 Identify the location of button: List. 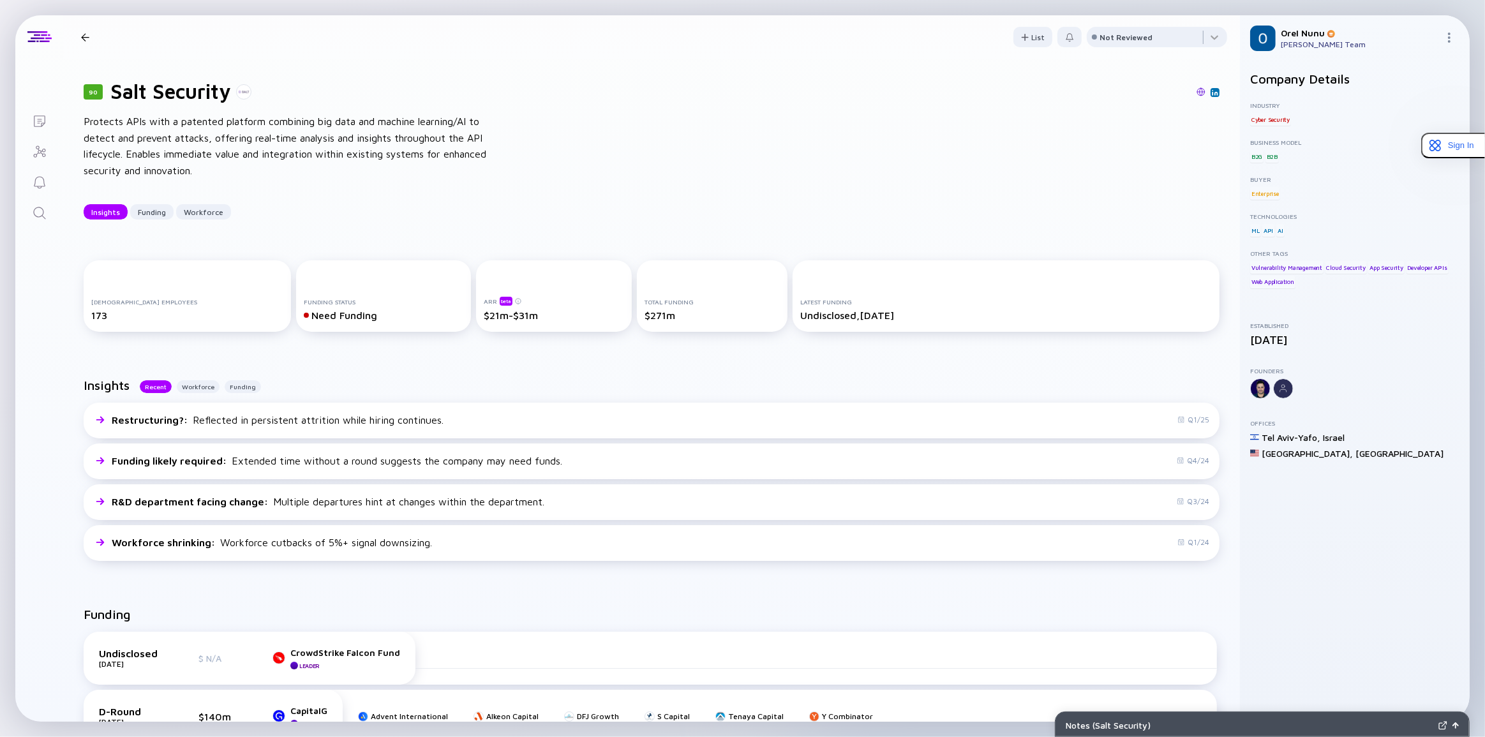
(1032, 37).